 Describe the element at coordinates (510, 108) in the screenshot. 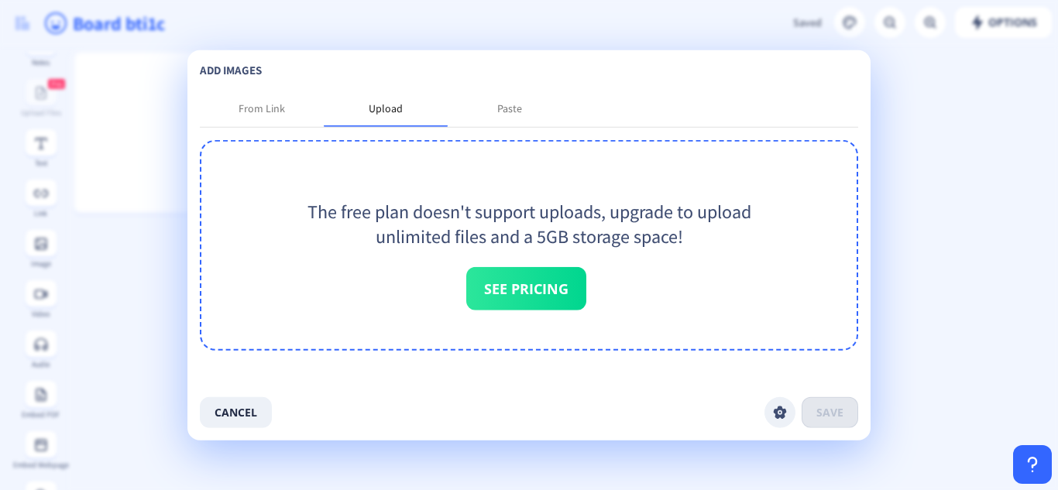

I see `div: Paste` at that location.